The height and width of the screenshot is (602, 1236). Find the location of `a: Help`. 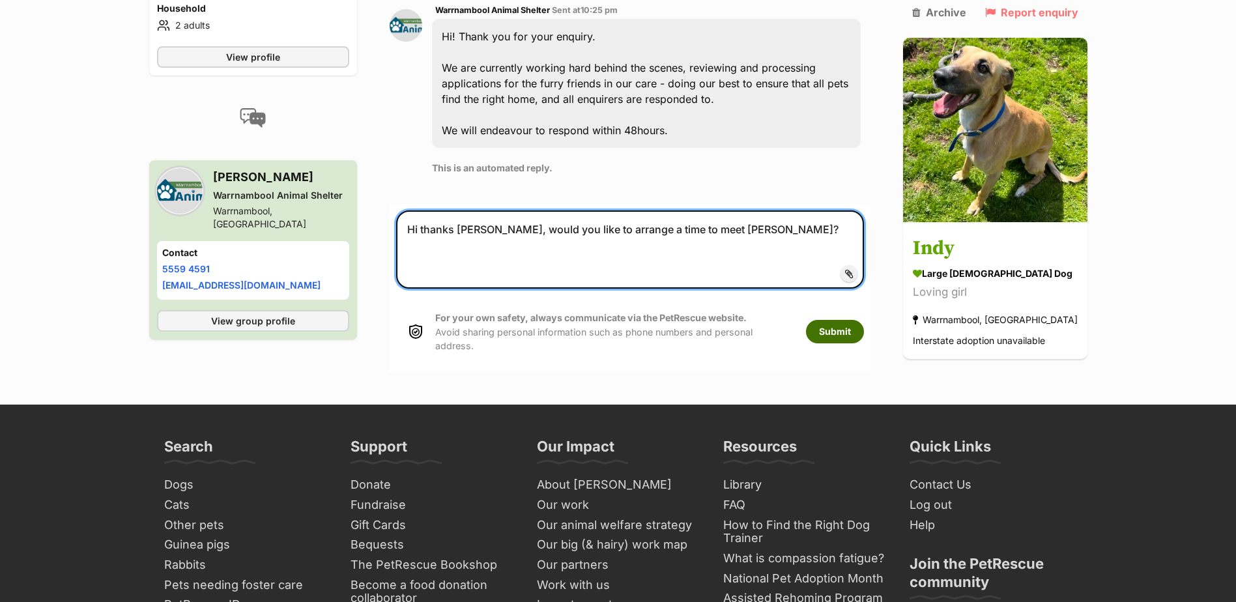

a: Help is located at coordinates (991, 525).